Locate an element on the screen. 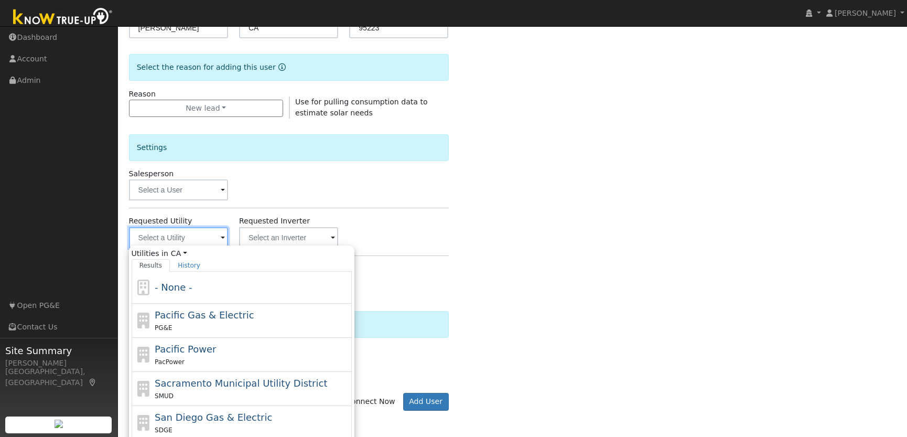  div: Settings is located at coordinates (289, 147).